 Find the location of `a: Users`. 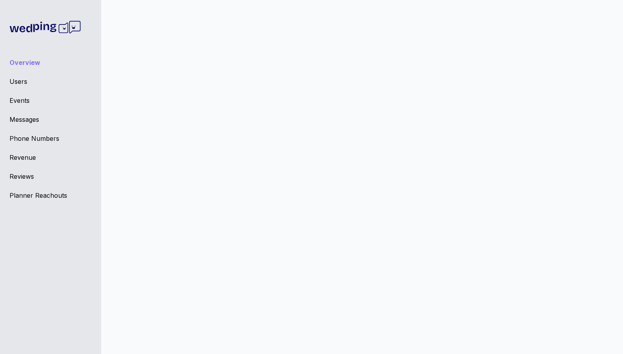

a: Users is located at coordinates (51, 81).